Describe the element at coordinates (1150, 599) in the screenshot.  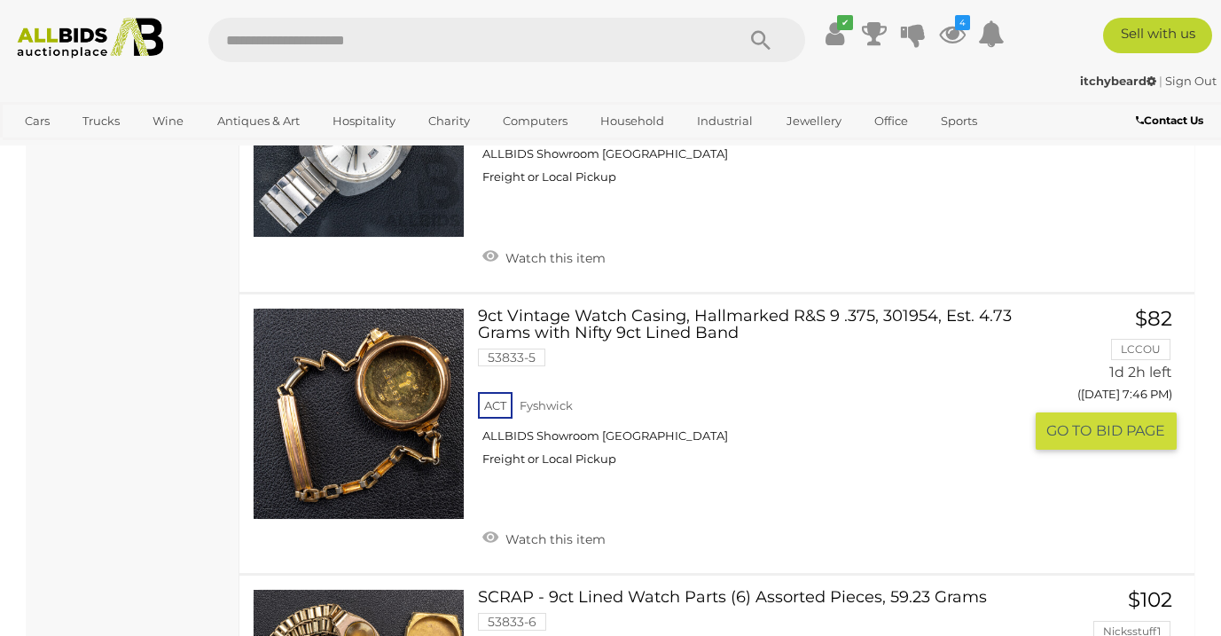
I see `span: $102` at that location.